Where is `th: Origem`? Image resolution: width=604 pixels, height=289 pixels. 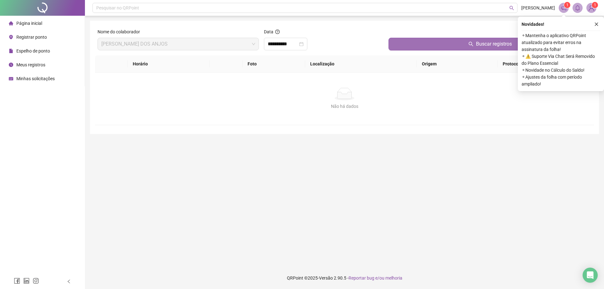 th: Origem is located at coordinates (457, 64).